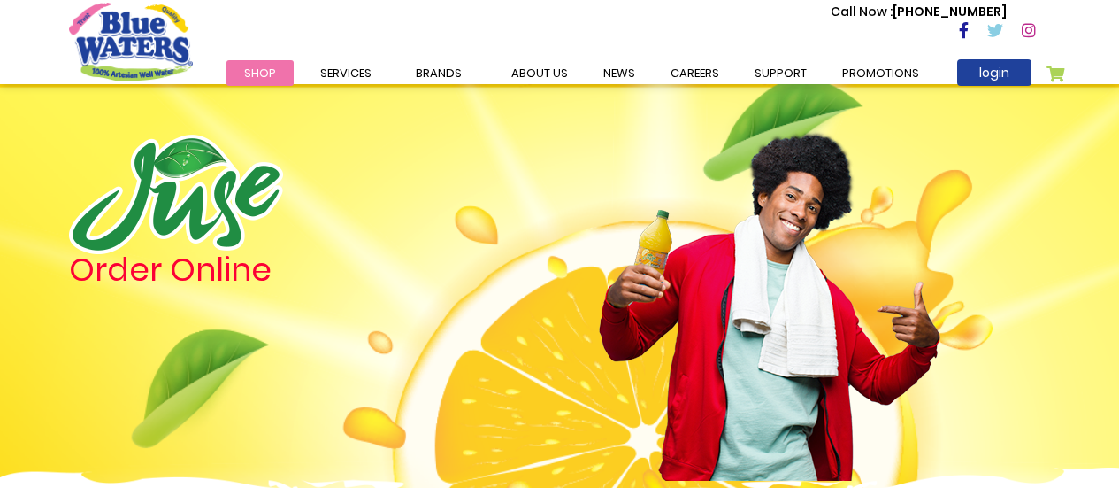  What do you see at coordinates (439, 73) in the screenshot?
I see `span: Brands` at bounding box center [439, 73].